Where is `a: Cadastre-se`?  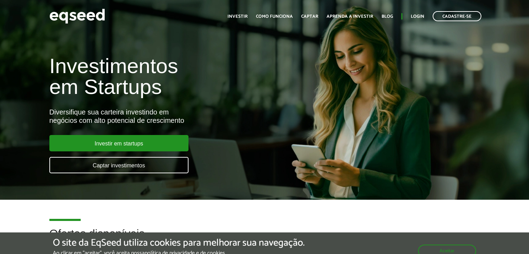 a: Cadastre-se is located at coordinates (457, 16).